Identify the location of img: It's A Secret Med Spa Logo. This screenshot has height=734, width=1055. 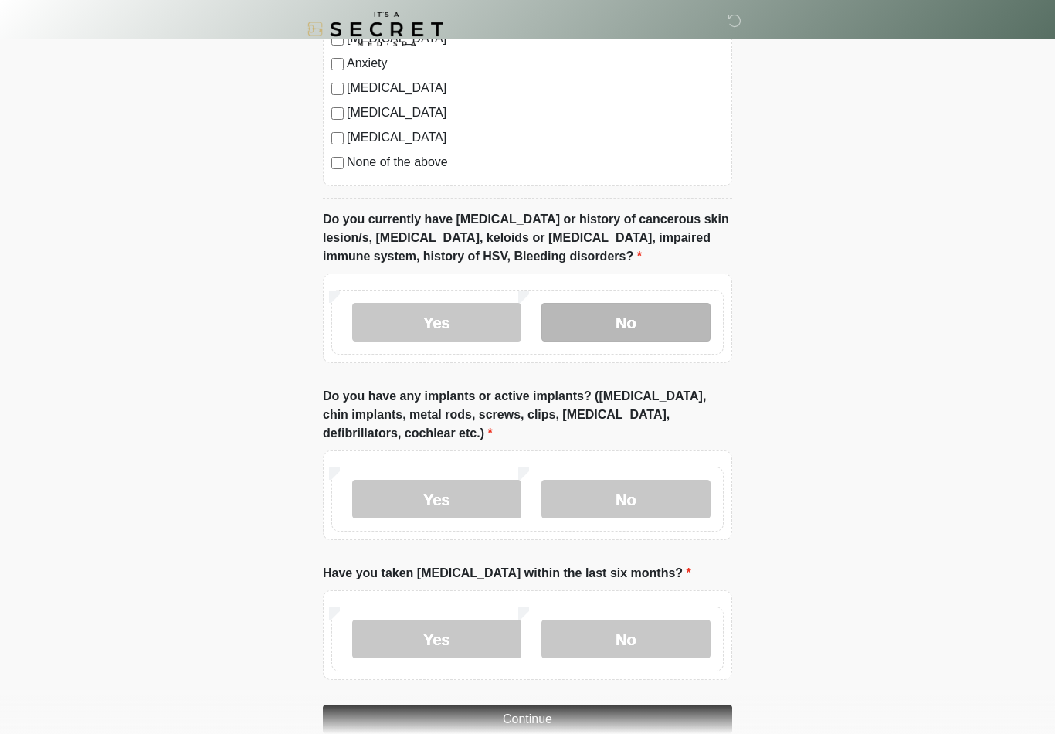
(375, 29).